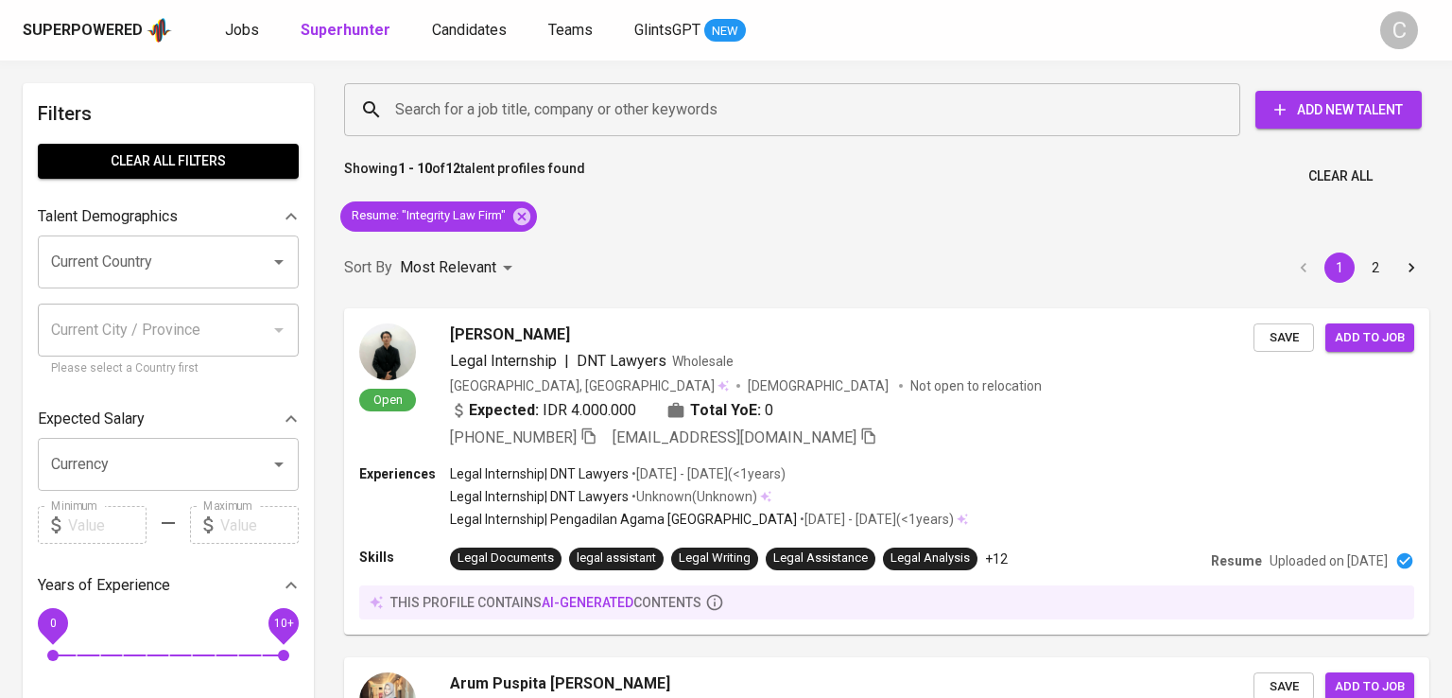 Image resolution: width=1452 pixels, height=698 pixels. What do you see at coordinates (1370, 338) in the screenshot?
I see `button: Add to job` at bounding box center [1370, 338].